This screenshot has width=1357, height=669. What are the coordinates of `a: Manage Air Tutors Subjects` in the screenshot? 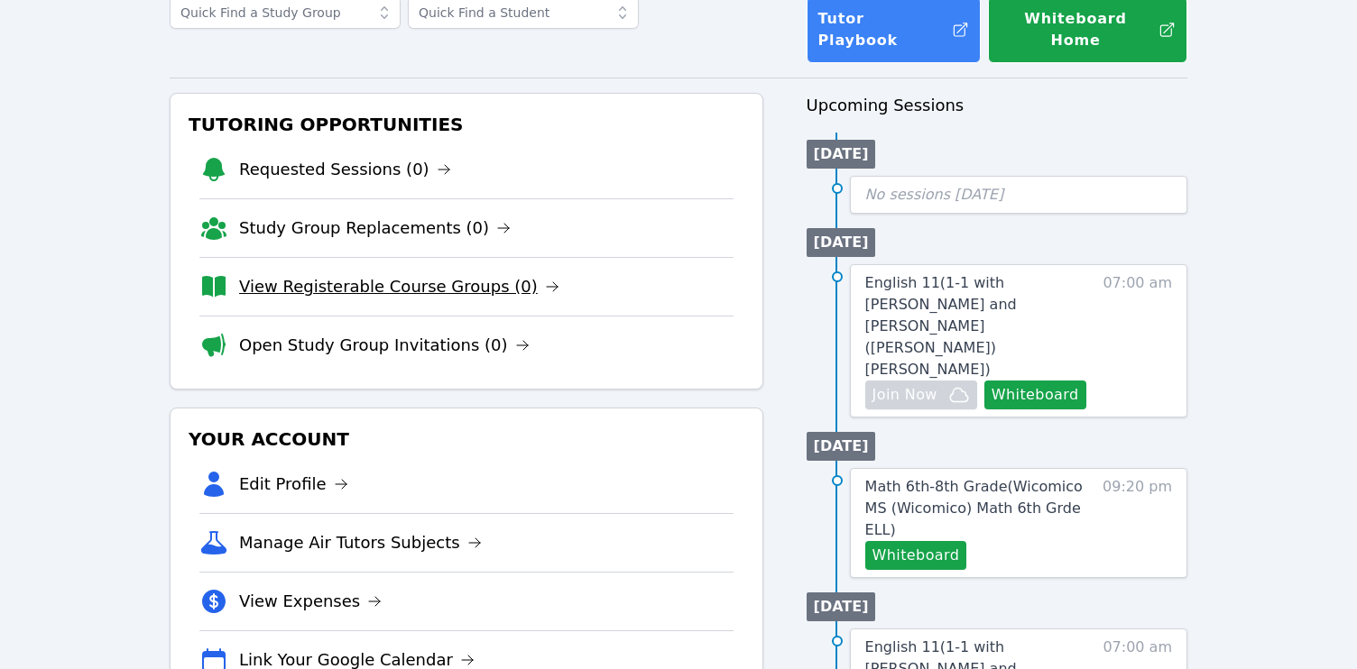 It's located at (360, 543).